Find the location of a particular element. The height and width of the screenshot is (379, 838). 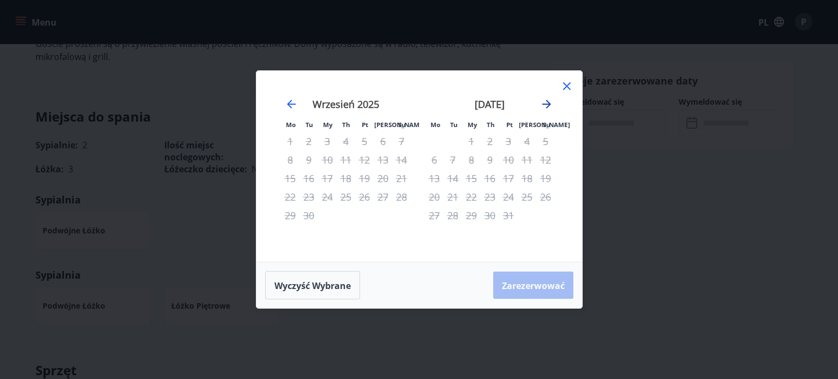

td: Niedostępne. Poniedziałek, 15 września 2025 r. is located at coordinates (290, 178).